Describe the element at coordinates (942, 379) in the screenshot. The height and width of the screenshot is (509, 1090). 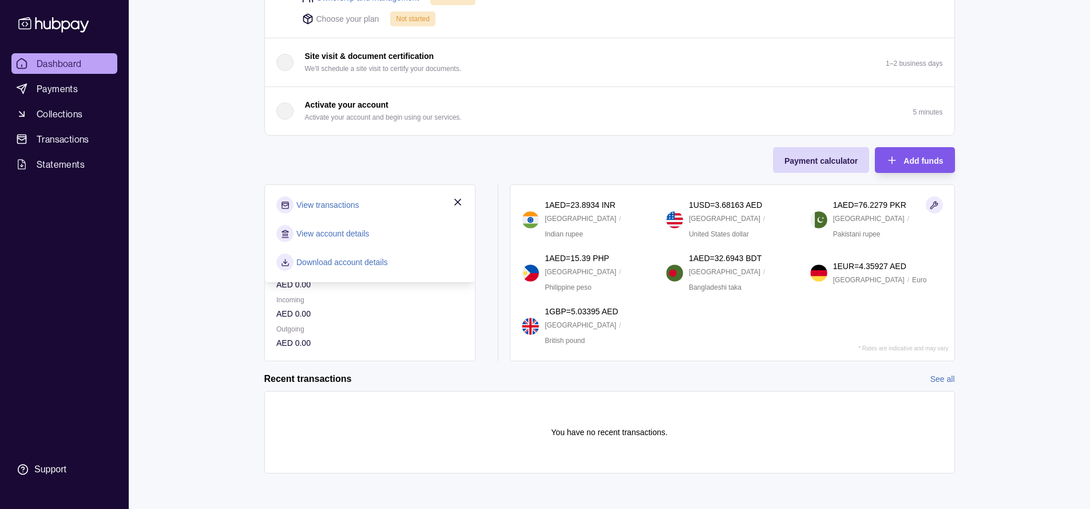
I see `a: See all` at that location.